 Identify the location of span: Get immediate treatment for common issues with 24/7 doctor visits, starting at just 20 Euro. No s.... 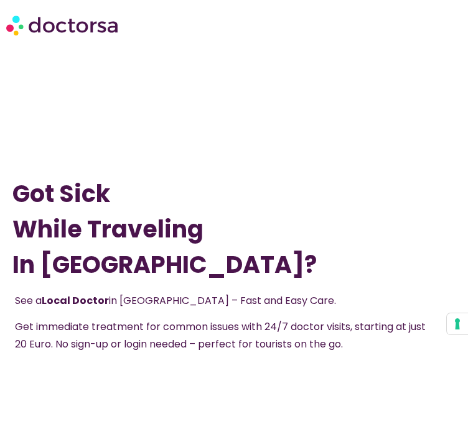
(220, 335).